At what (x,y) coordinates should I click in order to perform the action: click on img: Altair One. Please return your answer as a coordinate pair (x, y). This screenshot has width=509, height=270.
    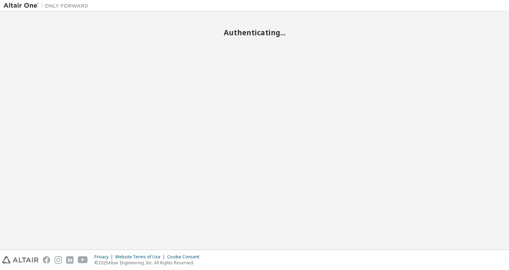
    Looking at the image, I should click on (48, 6).